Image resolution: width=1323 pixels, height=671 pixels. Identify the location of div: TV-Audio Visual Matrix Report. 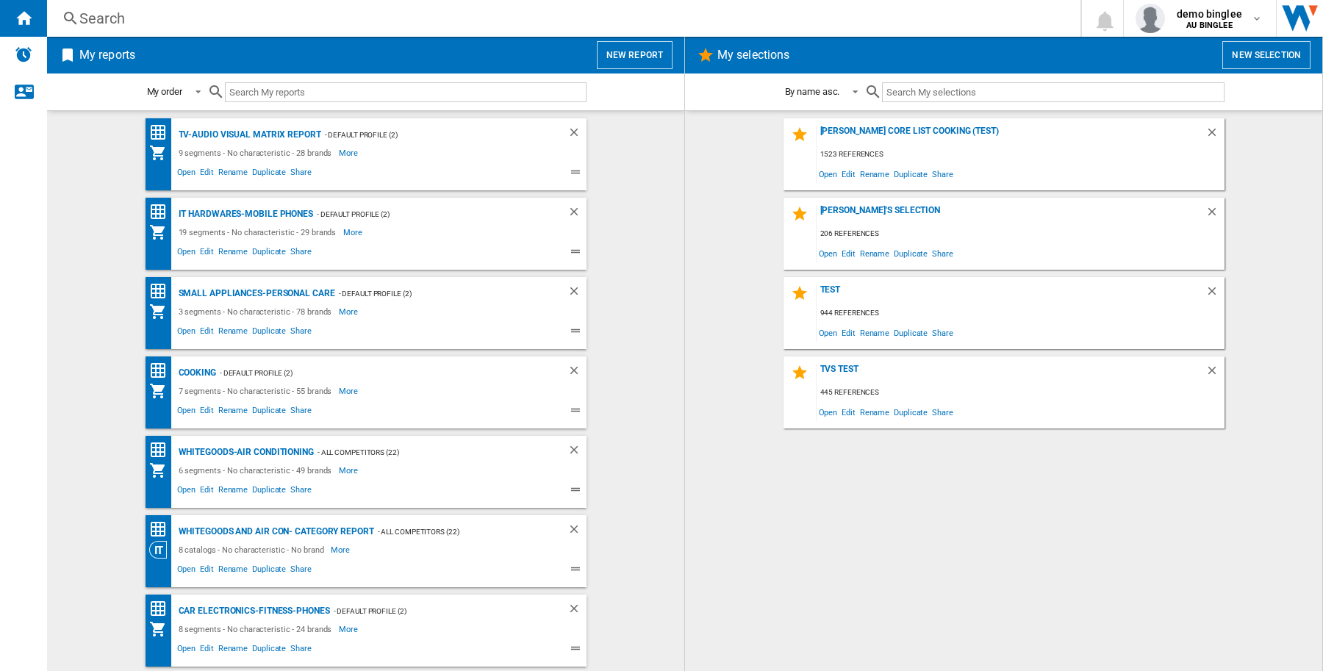
(248, 135).